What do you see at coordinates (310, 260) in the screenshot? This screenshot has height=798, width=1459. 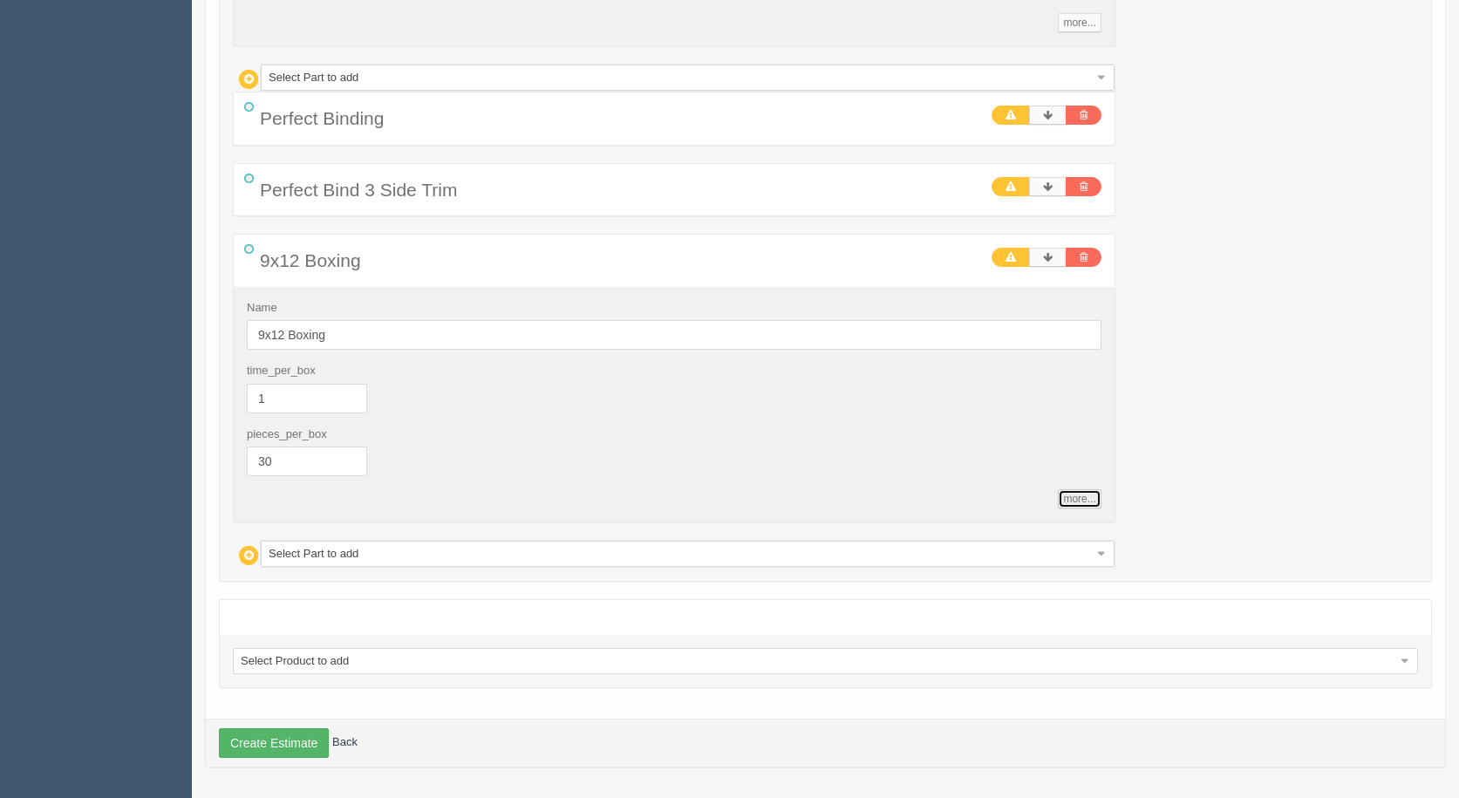 I see `span: 9x12 Boxing` at bounding box center [310, 260].